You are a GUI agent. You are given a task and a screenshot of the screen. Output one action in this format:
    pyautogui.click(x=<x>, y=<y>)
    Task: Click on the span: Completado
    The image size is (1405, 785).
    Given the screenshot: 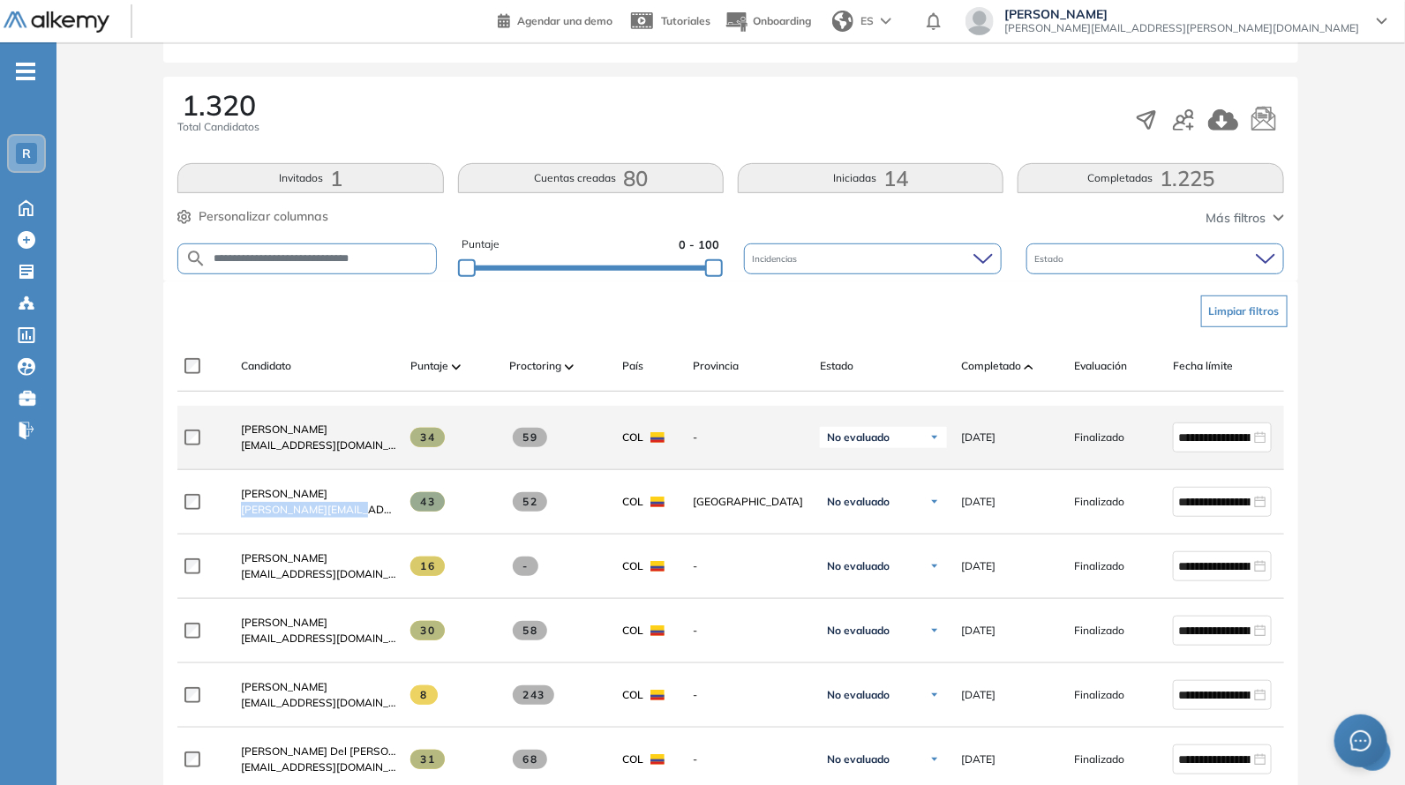 What is the action you would take?
    pyautogui.click(x=991, y=366)
    